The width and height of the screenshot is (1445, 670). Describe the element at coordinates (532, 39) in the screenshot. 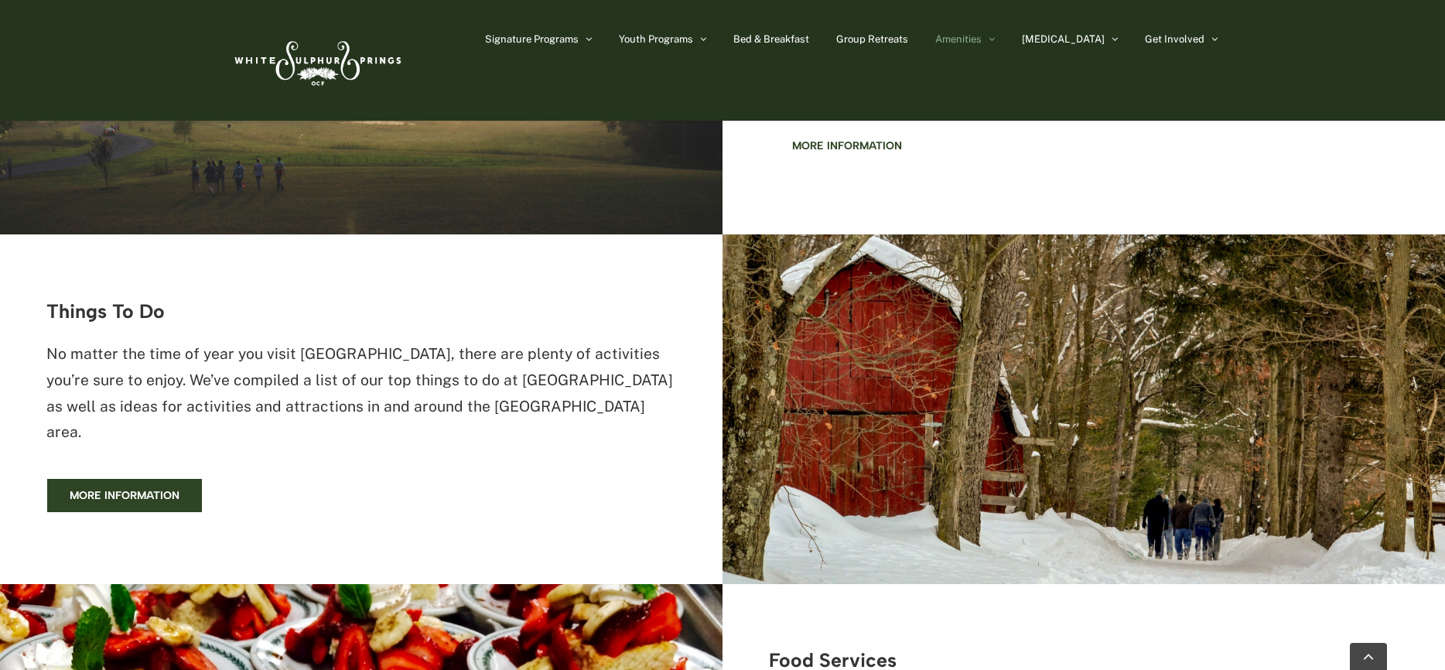

I see `span: Signature Programs` at that location.